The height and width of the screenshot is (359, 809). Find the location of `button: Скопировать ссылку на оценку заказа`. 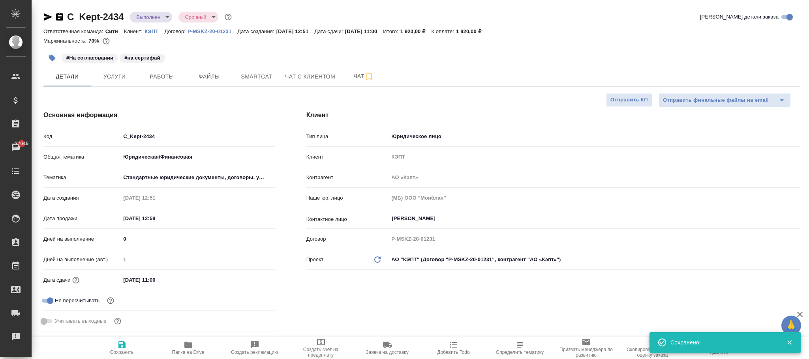

button: Скопировать ссылку на оценку заказа is located at coordinates (653, 348).